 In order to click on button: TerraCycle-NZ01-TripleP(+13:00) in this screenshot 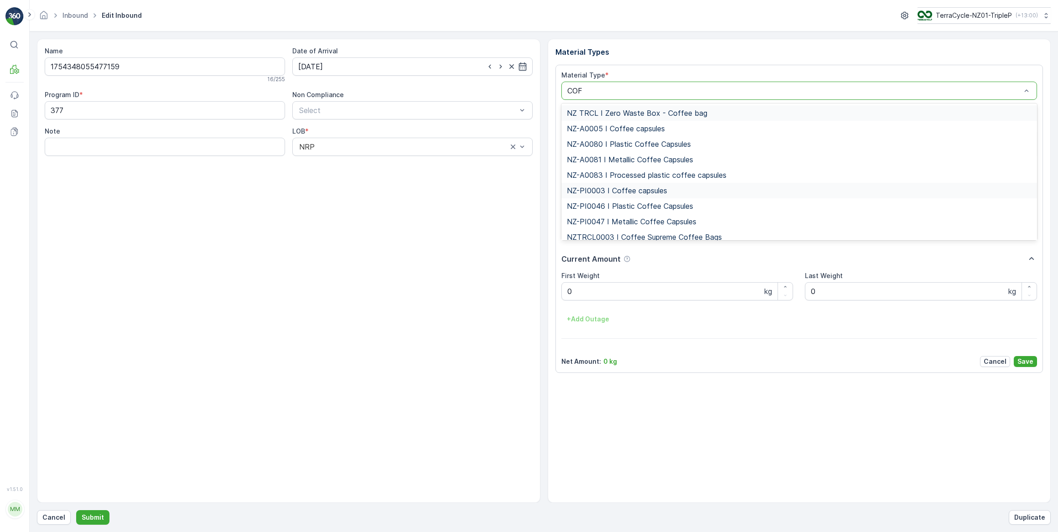, I will do `click(984, 16)`.